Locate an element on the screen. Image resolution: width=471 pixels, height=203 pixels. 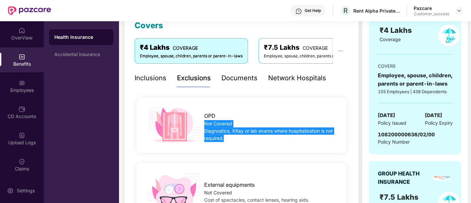
span: OPD is located at coordinates (210, 116).